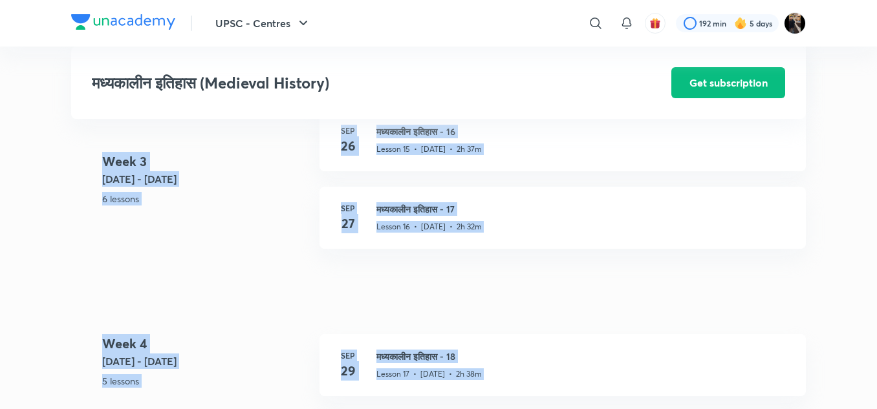 This screenshot has width=877, height=409. I want to click on h3: मध्यकालीन इतिहास (Medieval History), so click(345, 83).